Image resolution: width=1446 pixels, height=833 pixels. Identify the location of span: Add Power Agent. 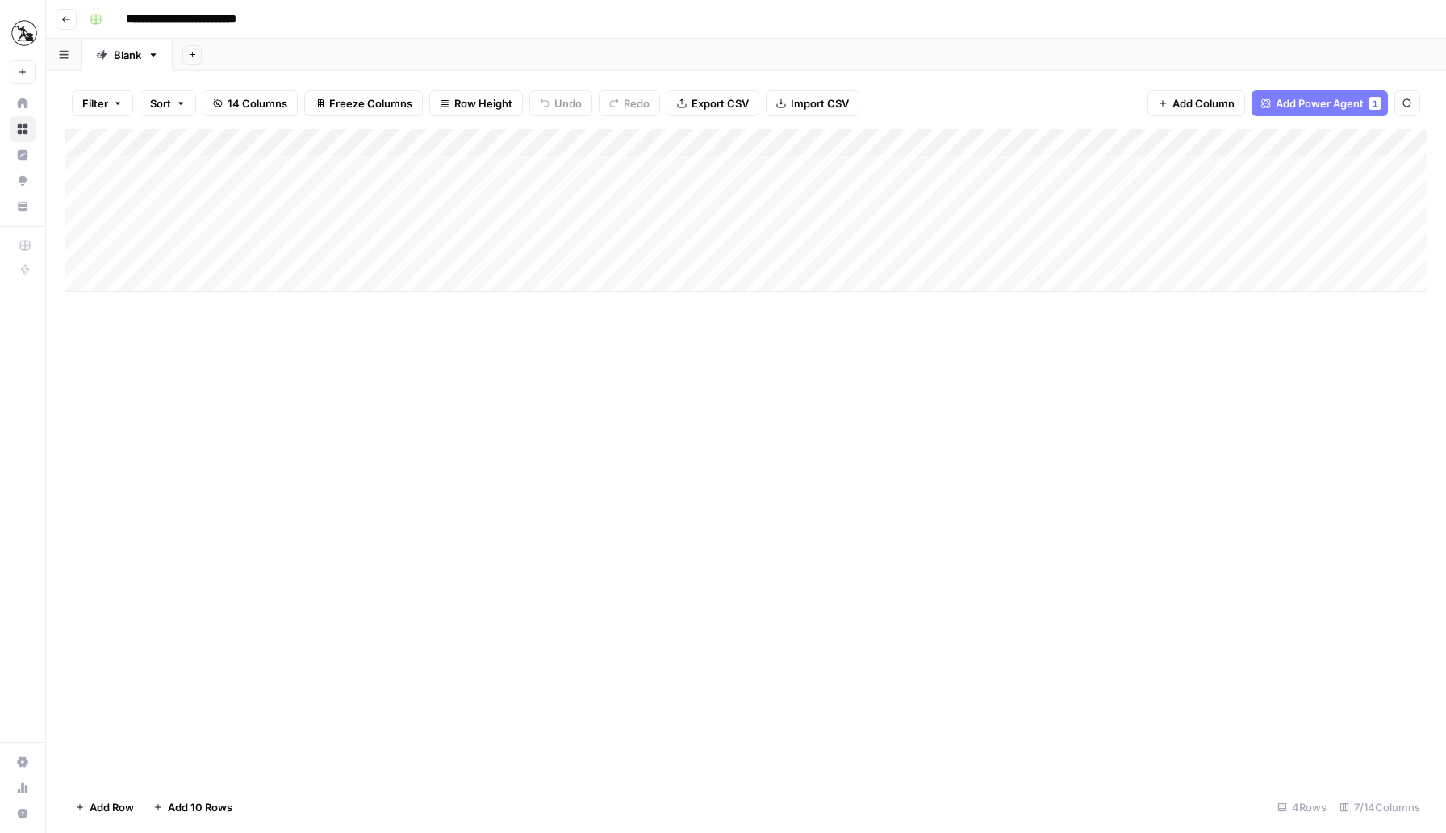
(1319, 103).